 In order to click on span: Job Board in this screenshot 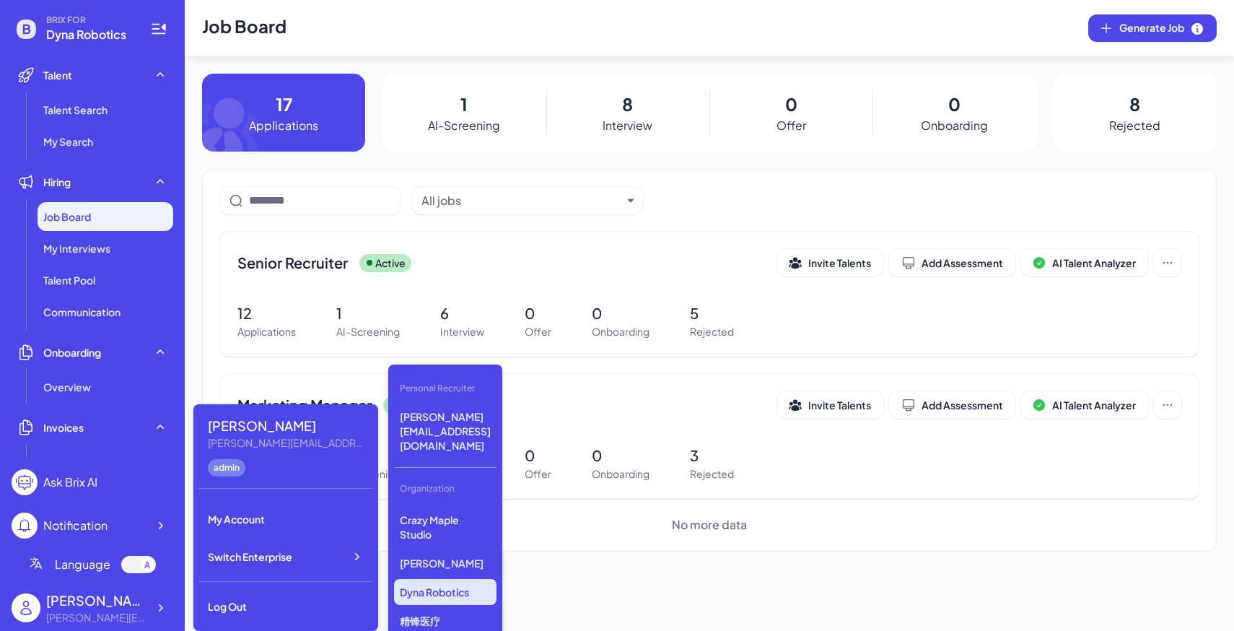, I will do `click(67, 217)`.